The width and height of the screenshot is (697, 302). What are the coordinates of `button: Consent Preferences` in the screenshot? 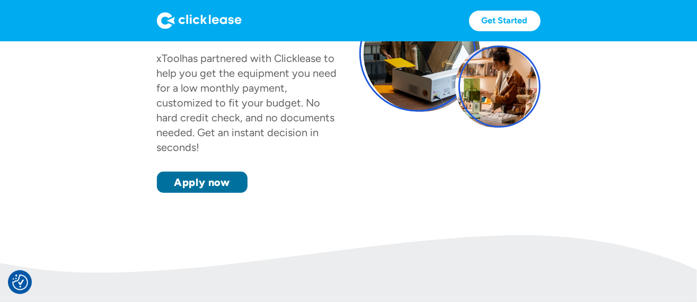 It's located at (20, 282).